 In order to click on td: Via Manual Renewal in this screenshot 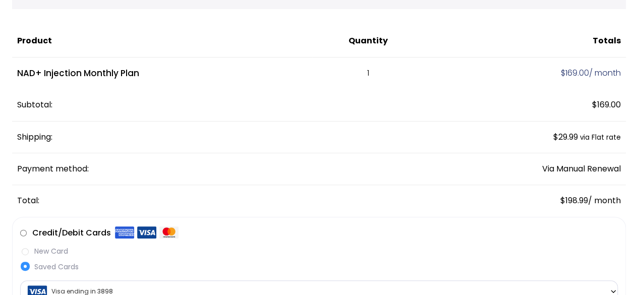, I will do `click(525, 169)`.